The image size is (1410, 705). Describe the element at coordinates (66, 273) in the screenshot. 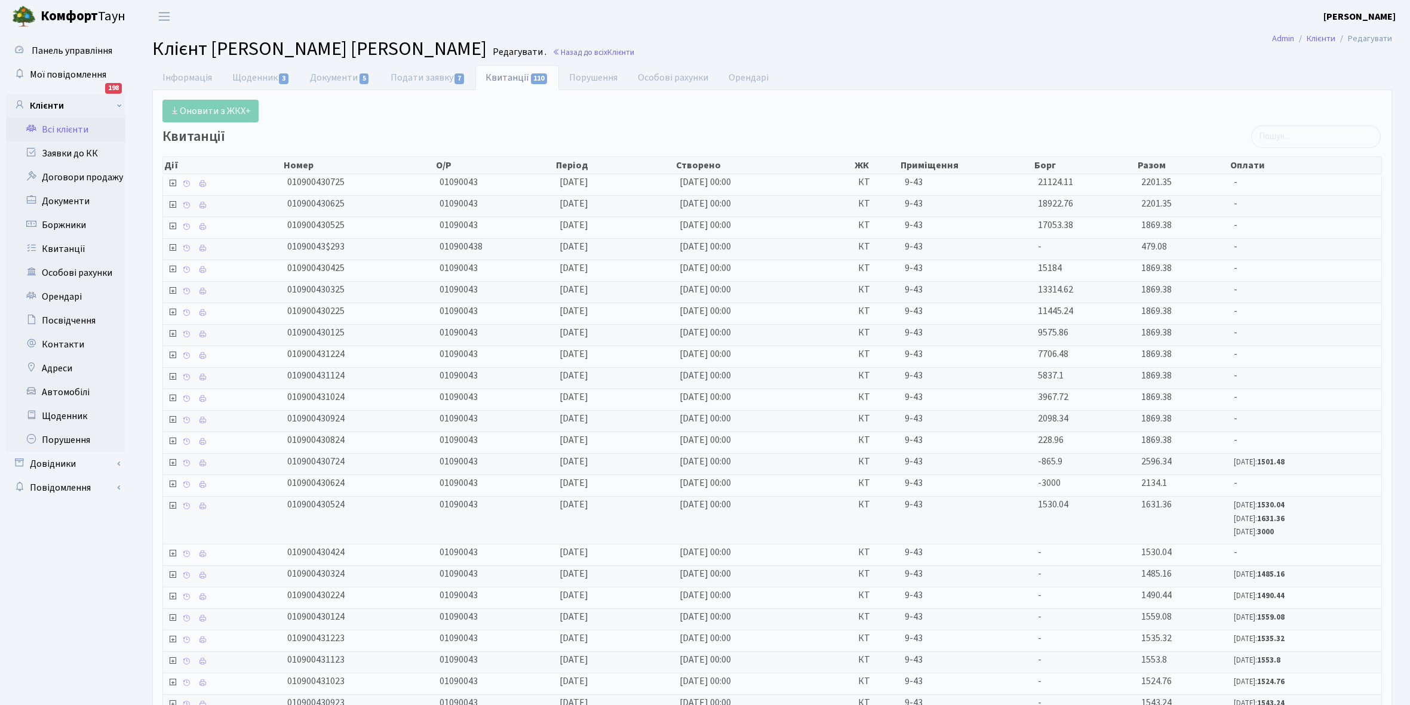

I see `a: Особові рахунки` at that location.